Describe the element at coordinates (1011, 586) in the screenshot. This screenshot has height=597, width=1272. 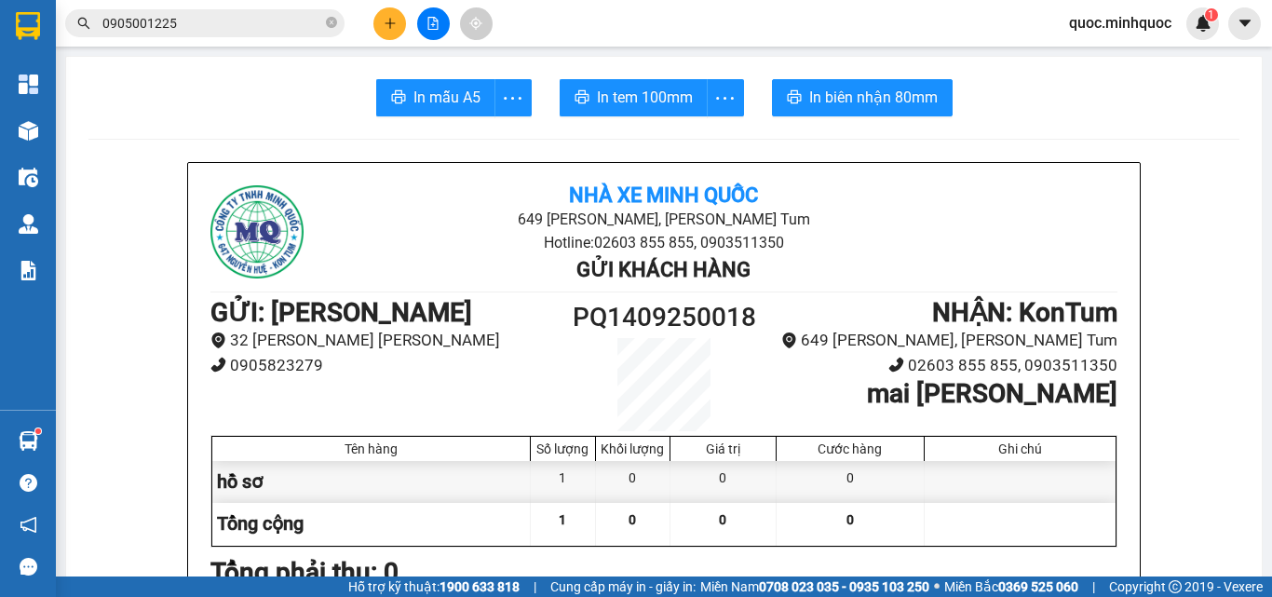
I see `span: Miền Bắc` at that location.